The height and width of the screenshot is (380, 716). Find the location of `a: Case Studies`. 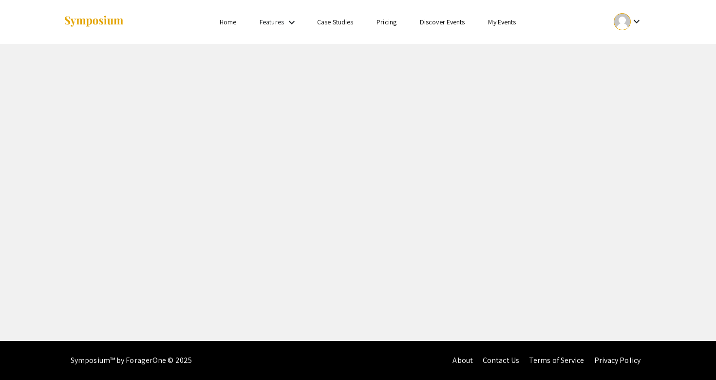

a: Case Studies is located at coordinates (335, 22).